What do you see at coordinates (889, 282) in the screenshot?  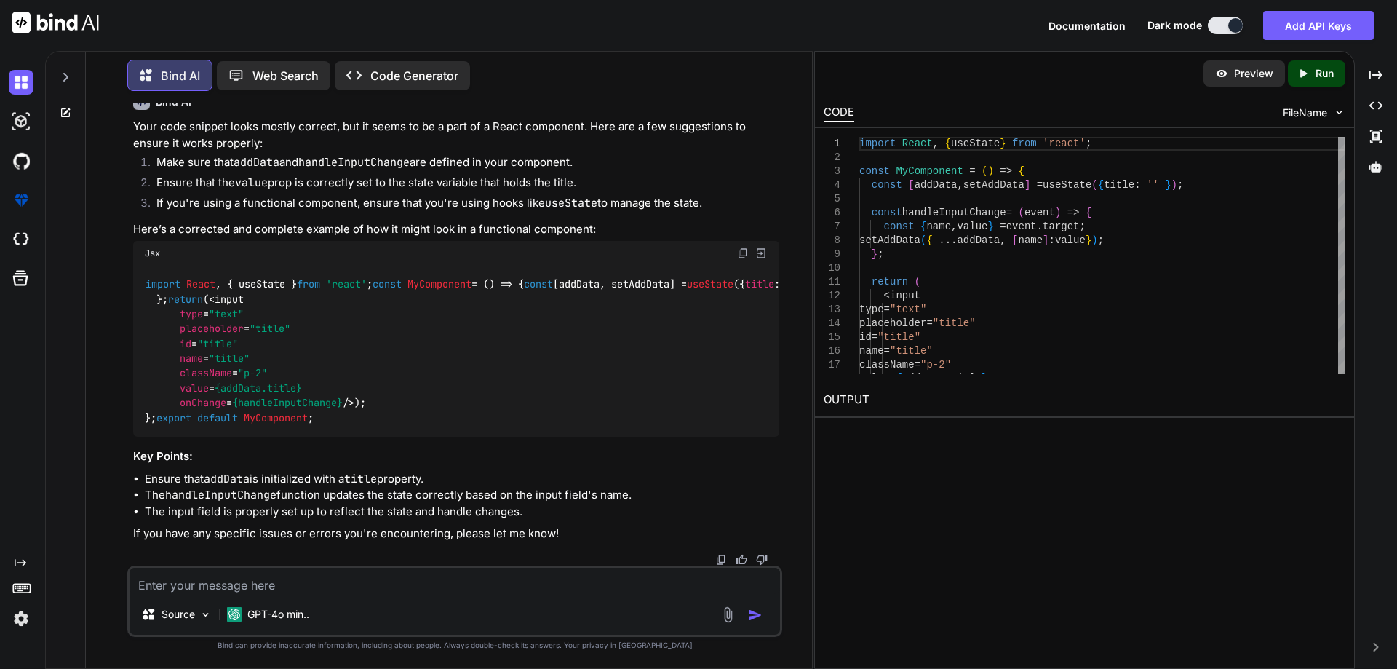 I see `span: return` at bounding box center [889, 282].